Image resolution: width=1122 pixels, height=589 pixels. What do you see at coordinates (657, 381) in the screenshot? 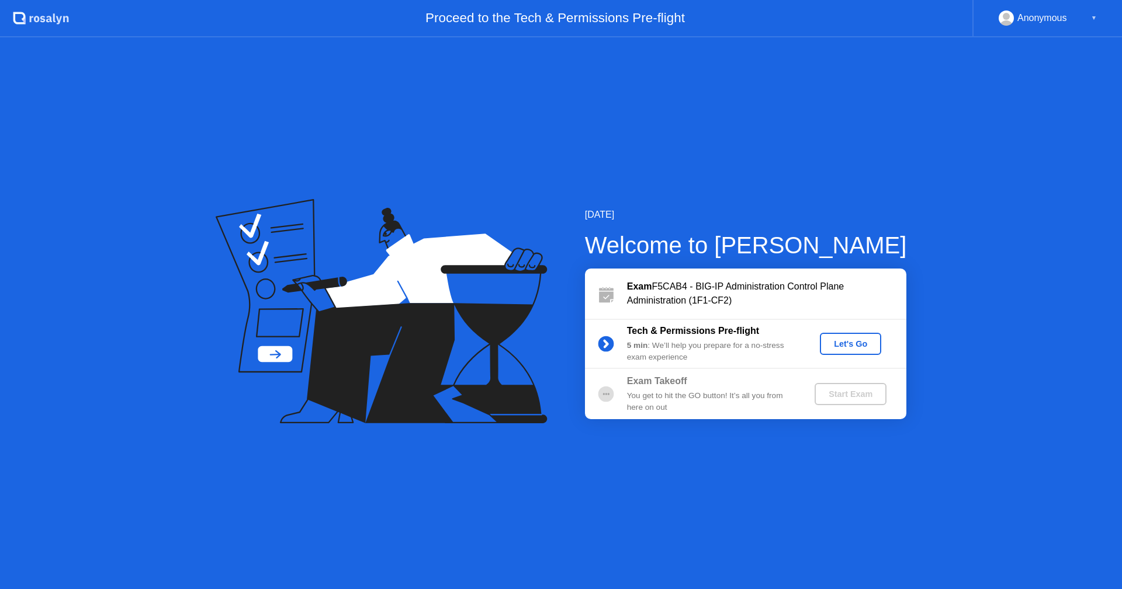
I see `b: Exam Takeoff` at bounding box center [657, 381].